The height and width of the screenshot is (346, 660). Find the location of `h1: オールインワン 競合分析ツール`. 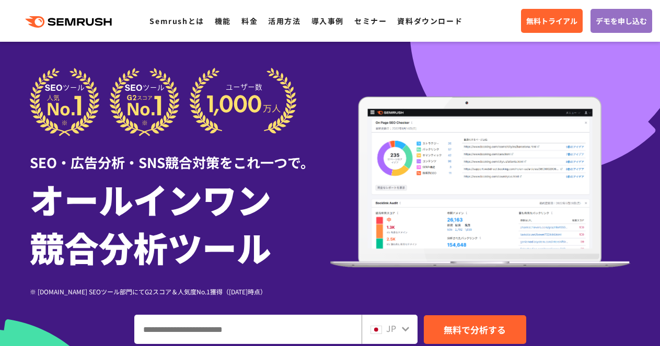

h1: オールインワン 競合分析ツール is located at coordinates (180, 223).